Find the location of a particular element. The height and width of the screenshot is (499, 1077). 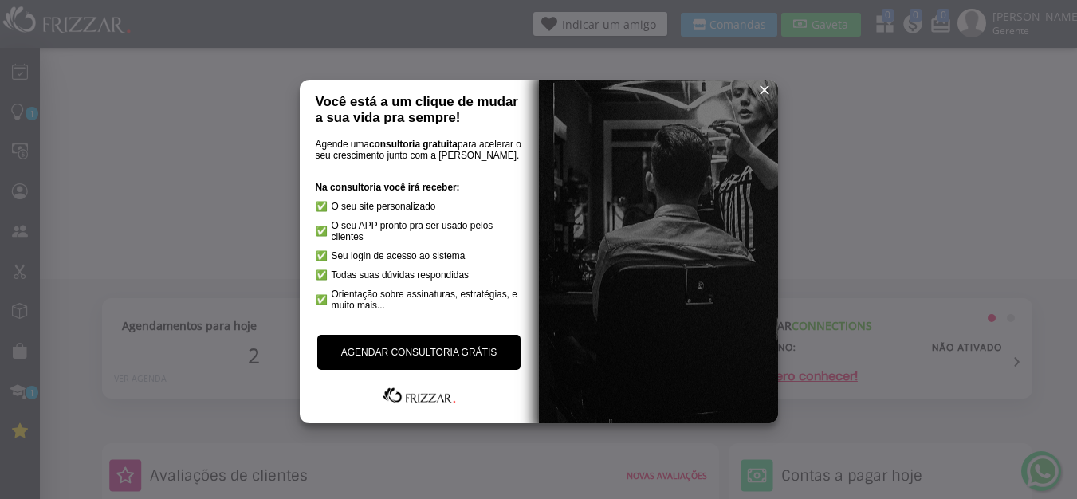

li: Seu login de acesso ao sistema is located at coordinates (419, 256).